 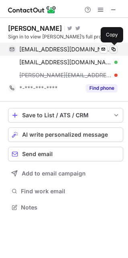 What do you see at coordinates (66, 115) in the screenshot?
I see `button: save-profile-one-click` at bounding box center [66, 115].